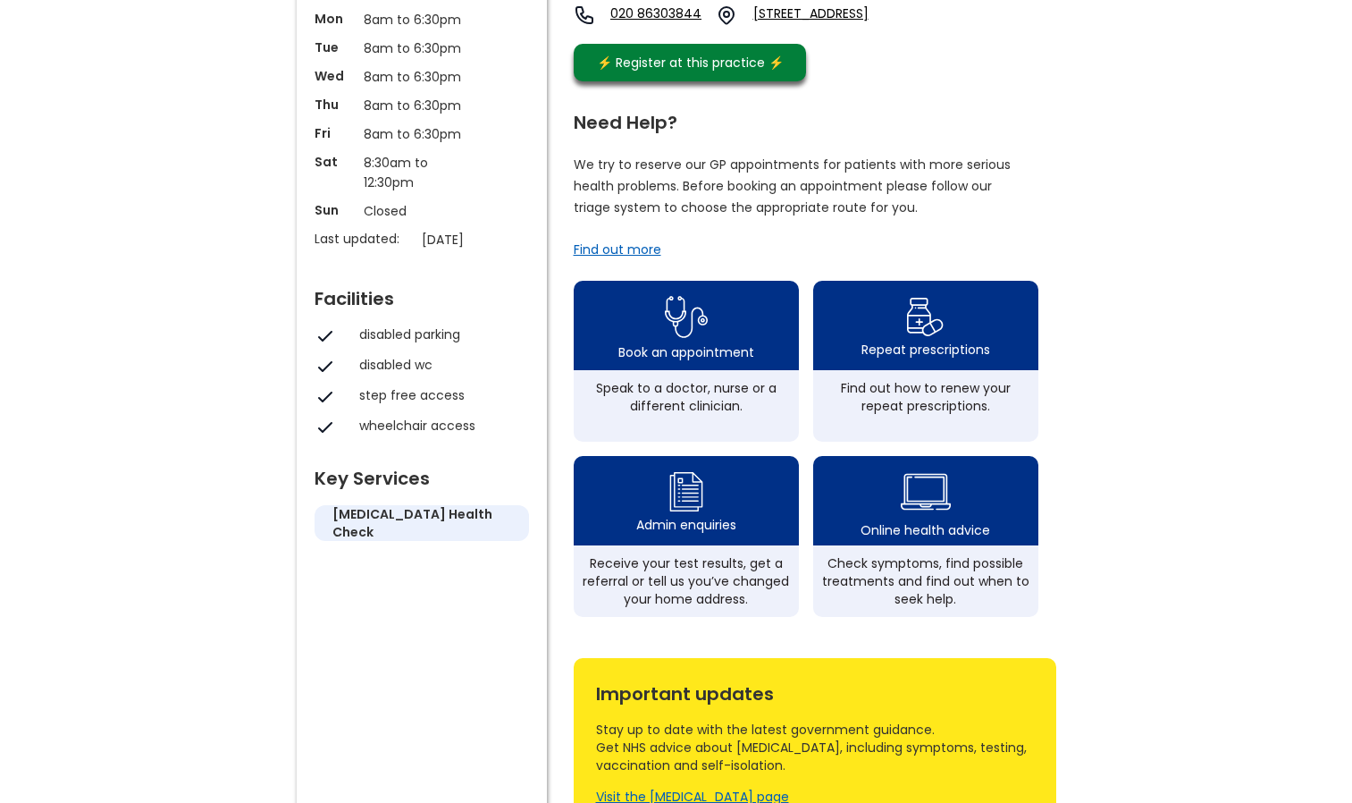 The width and height of the screenshot is (1352, 803). I want to click on p: Sat, so click(334, 162).